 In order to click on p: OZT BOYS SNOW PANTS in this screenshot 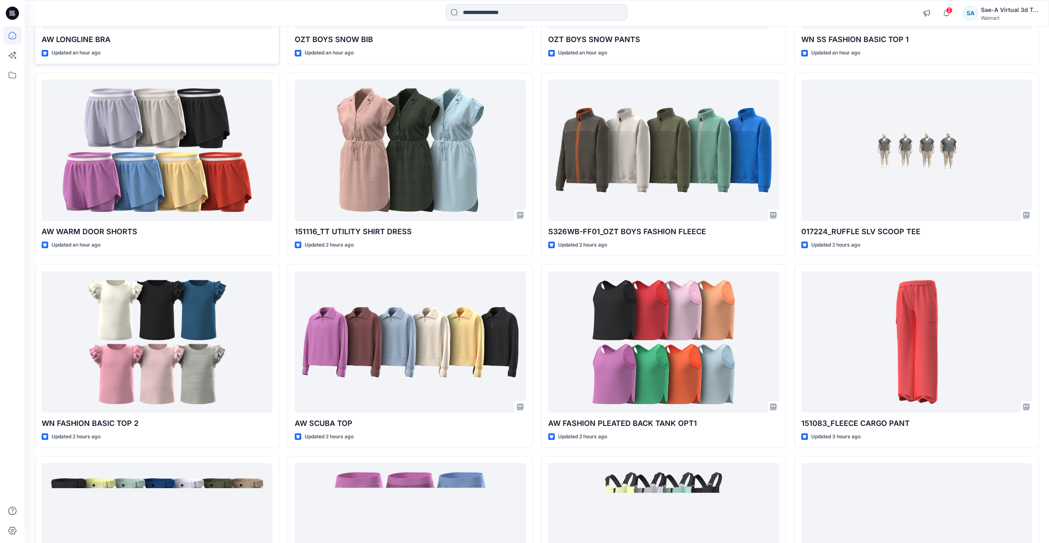, I will do `click(663, 40)`.